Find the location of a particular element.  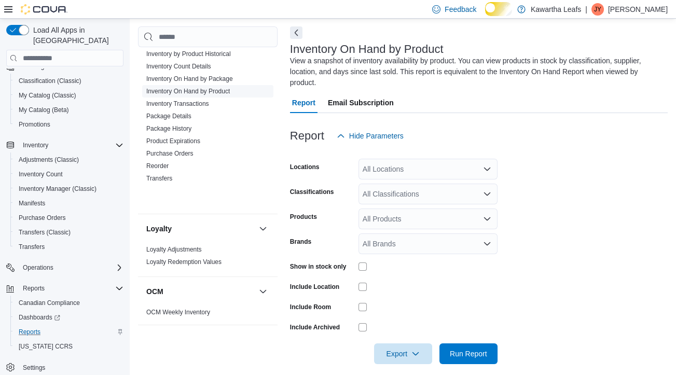

span: Product Expirations is located at coordinates (173, 141).